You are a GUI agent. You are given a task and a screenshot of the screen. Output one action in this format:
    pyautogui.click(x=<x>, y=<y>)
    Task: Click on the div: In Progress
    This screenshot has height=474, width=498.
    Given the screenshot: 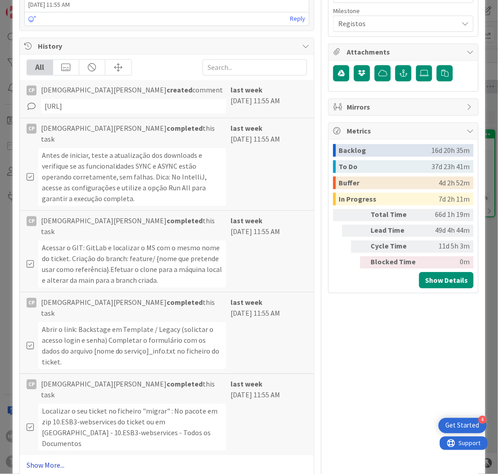 What is the action you would take?
    pyautogui.click(x=389, y=199)
    